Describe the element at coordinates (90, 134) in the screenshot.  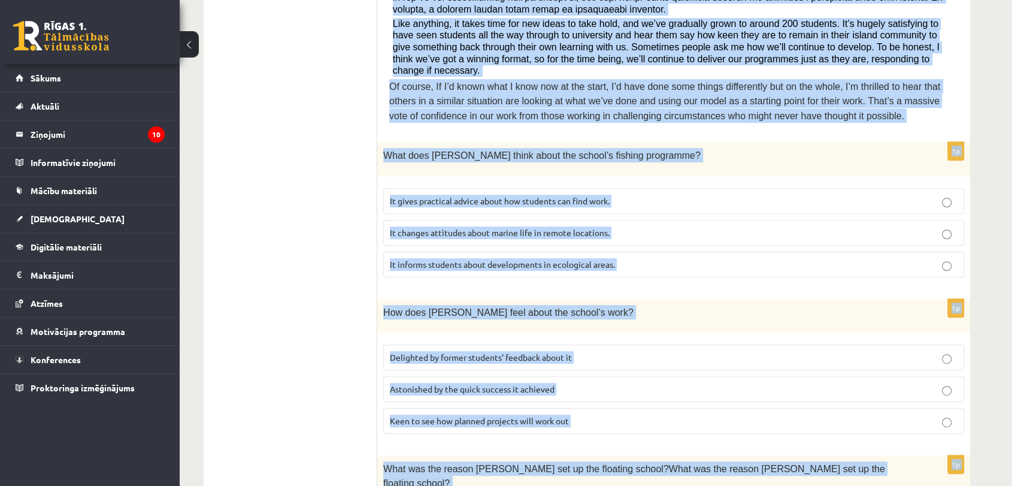
I see `a: Ziņojumi10` at that location.